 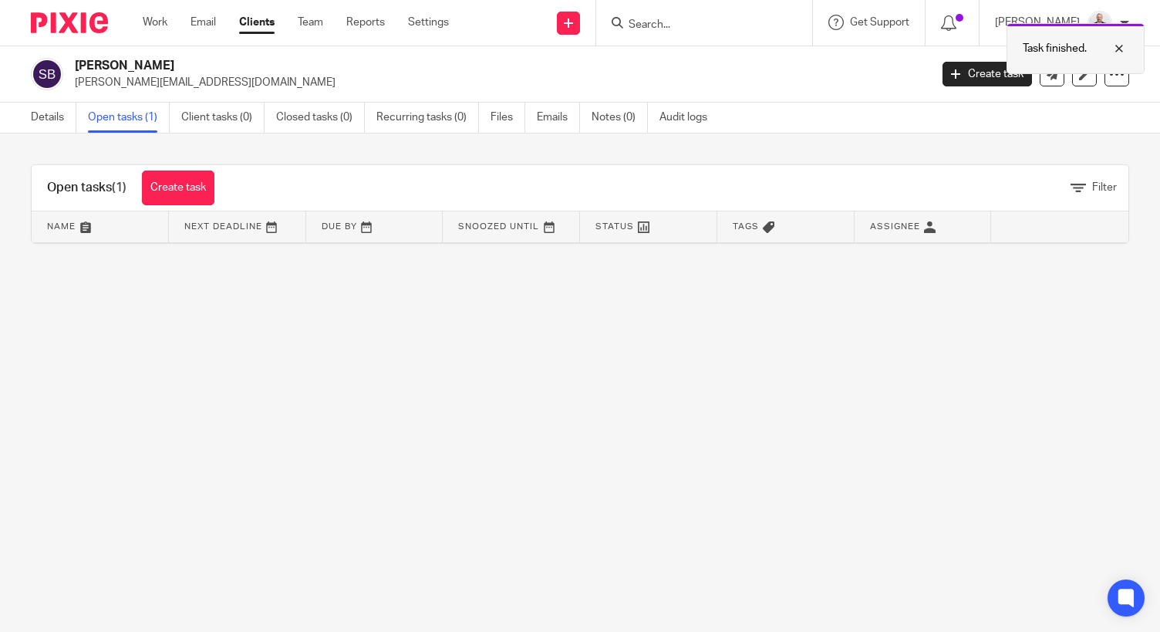 I want to click on a: Open tasks (1), so click(x=129, y=117).